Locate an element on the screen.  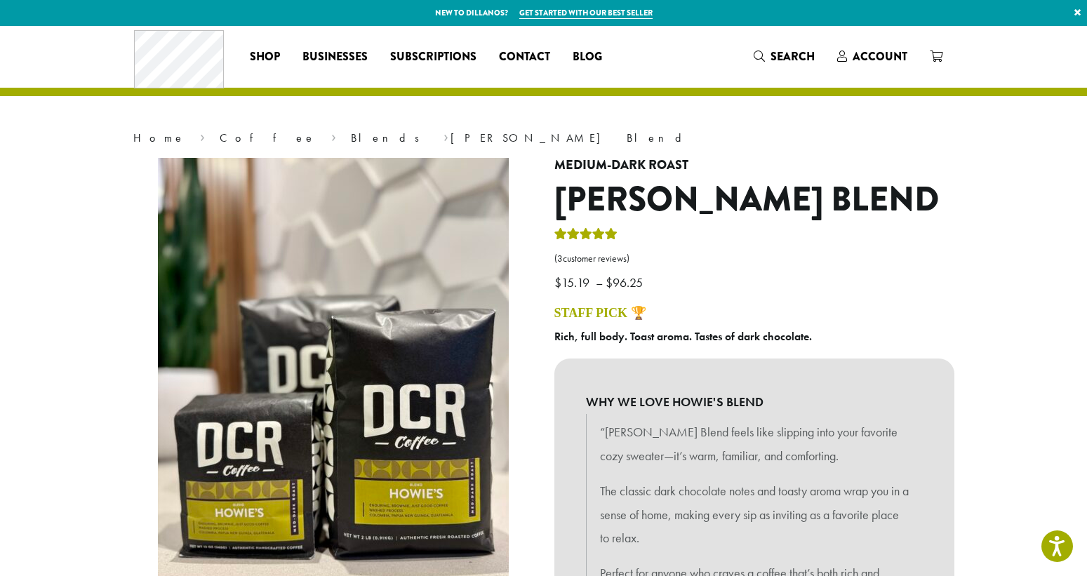
span: Subscriptions is located at coordinates (433, 57).